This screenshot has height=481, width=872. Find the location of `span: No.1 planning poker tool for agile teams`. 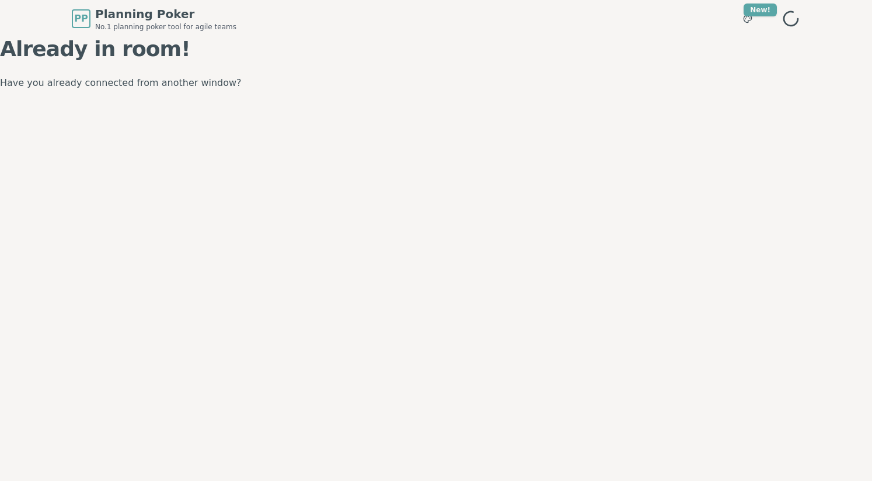

span: No.1 planning poker tool for agile teams is located at coordinates (166, 27).